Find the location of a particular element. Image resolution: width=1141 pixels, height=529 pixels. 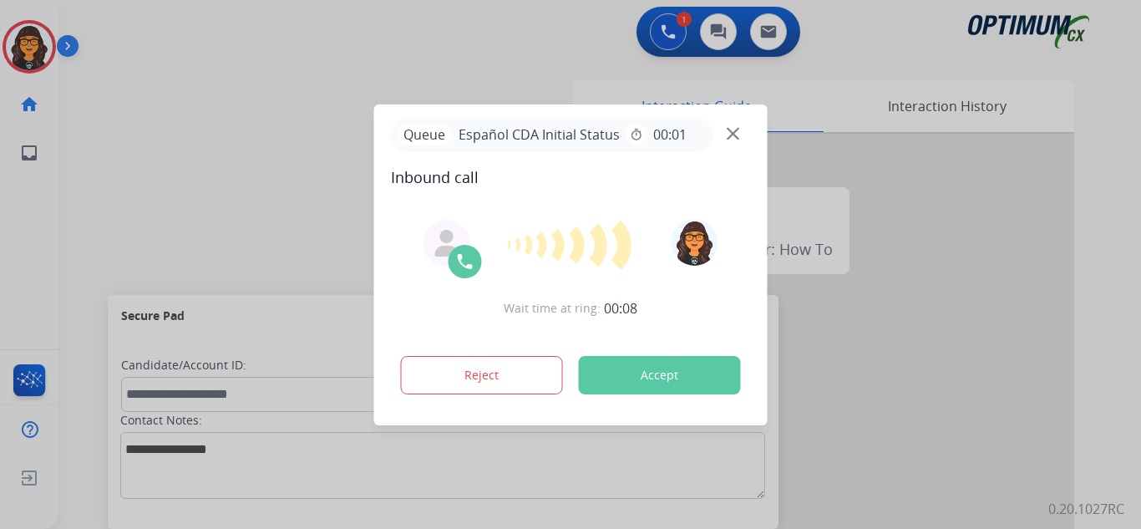

button: Accept is located at coordinates (660, 375).